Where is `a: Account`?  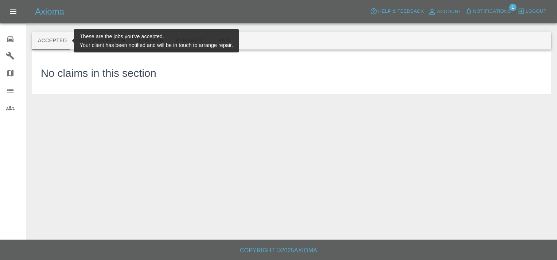
a: Account is located at coordinates (444, 12).